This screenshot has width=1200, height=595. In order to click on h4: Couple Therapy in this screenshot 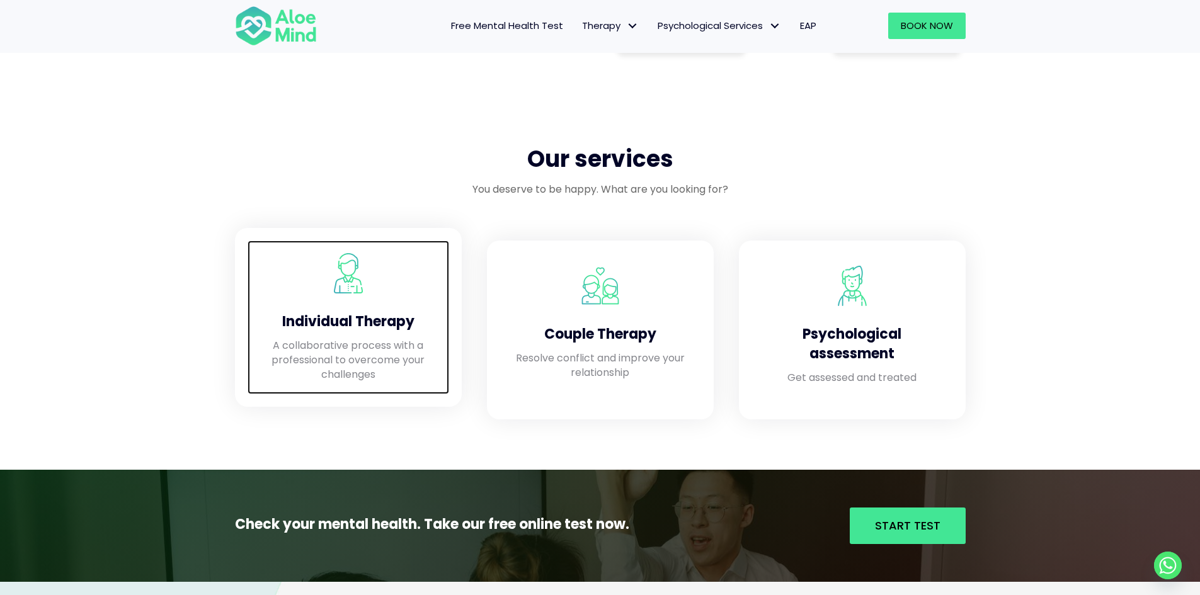, I will do `click(600, 335)`.